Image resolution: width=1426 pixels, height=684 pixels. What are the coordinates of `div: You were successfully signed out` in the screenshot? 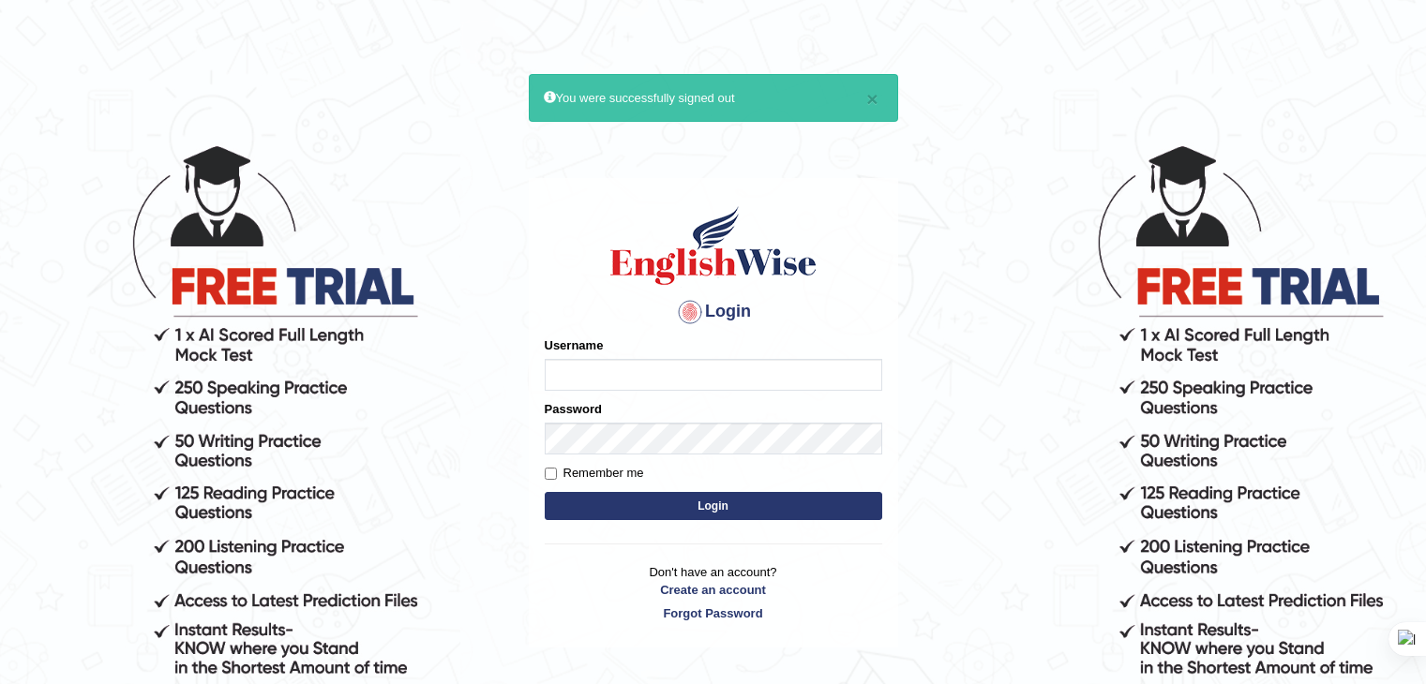 It's located at (713, 97).